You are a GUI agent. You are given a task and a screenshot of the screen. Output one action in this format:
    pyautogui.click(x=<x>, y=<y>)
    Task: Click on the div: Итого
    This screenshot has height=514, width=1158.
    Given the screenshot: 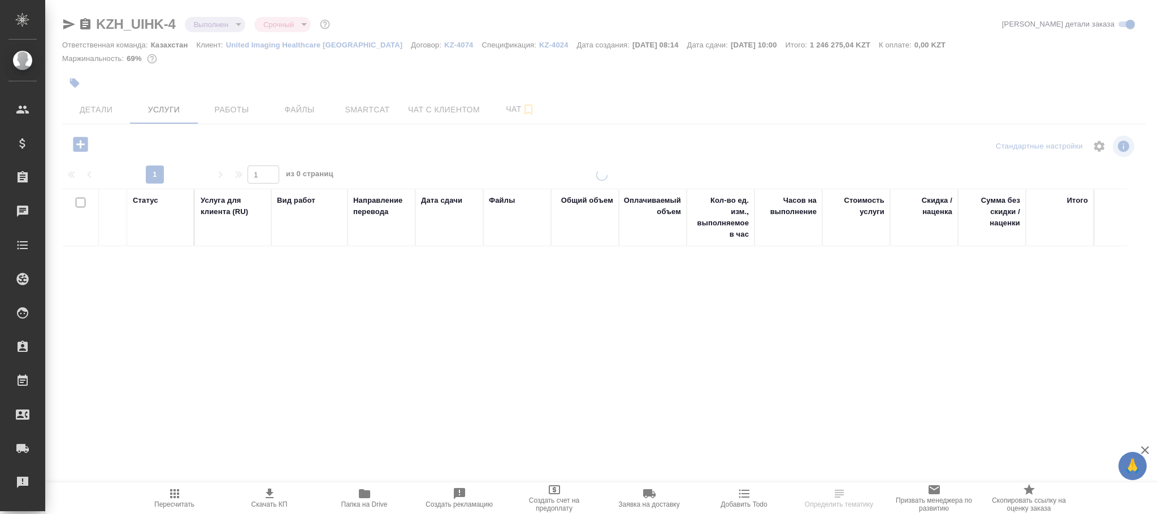 What is the action you would take?
    pyautogui.click(x=1078, y=201)
    